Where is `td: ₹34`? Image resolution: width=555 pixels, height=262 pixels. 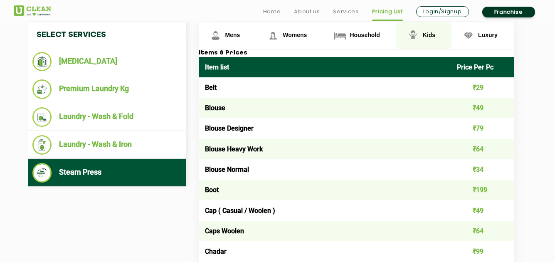 td: ₹34 is located at coordinates (482, 169).